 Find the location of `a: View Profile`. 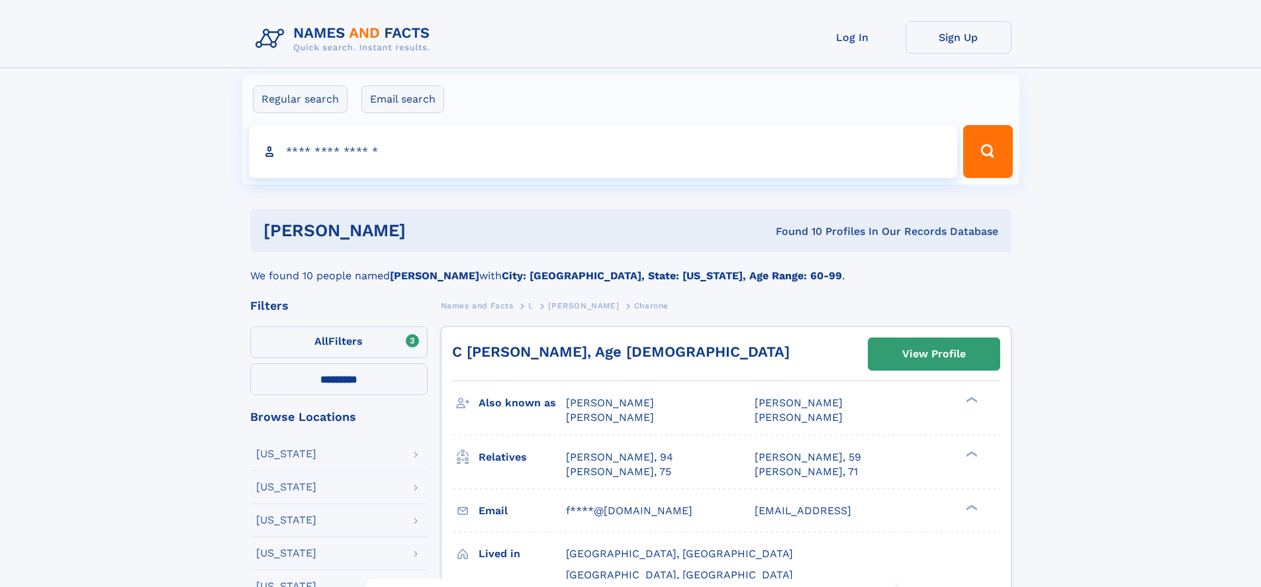

a: View Profile is located at coordinates (934, 354).